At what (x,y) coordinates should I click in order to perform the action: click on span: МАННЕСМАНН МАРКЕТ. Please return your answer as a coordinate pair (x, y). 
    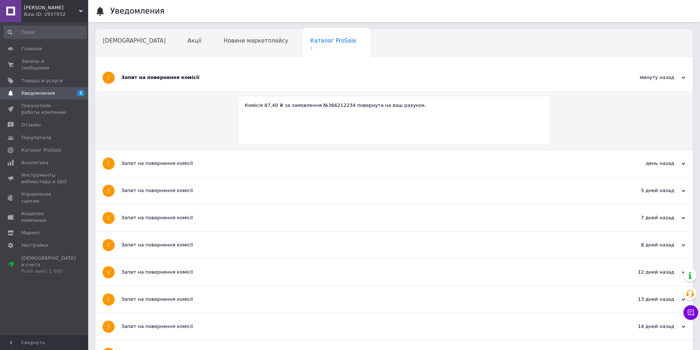
    Looking at the image, I should click on (51, 8).